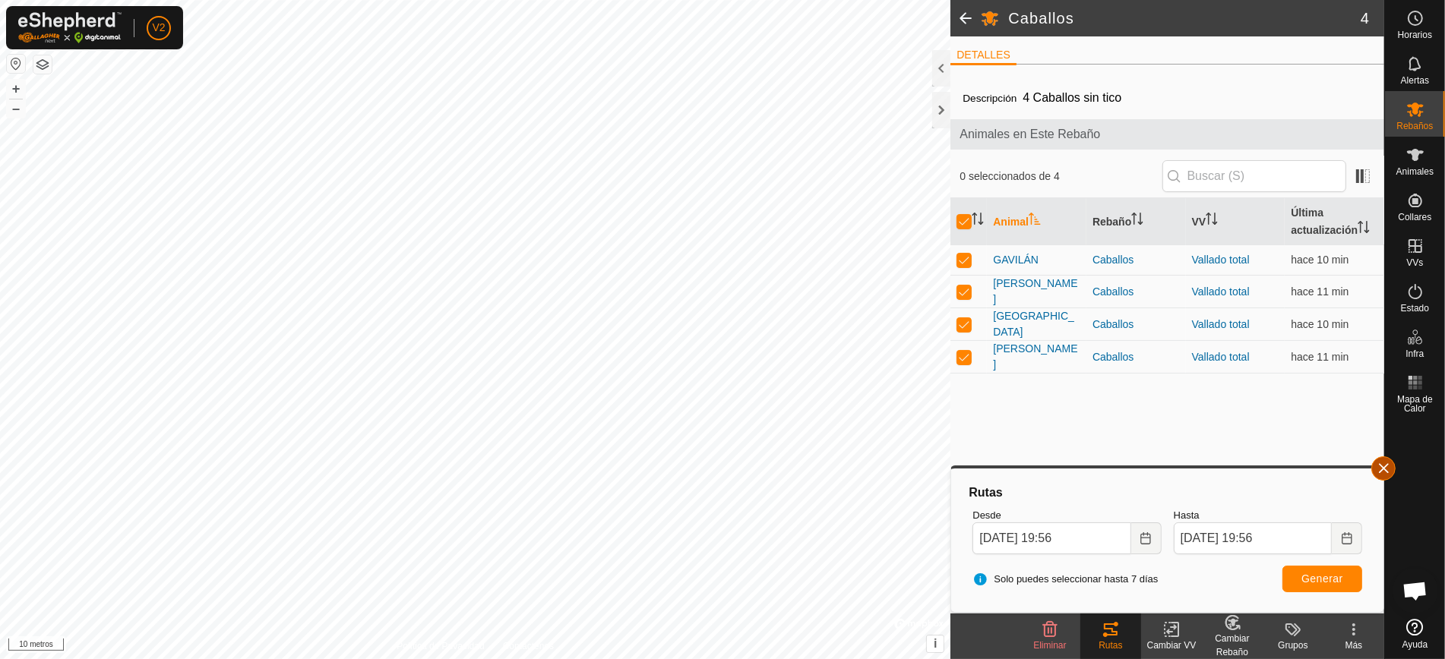 This screenshot has width=1445, height=659. I want to click on button: i, so click(935, 644).